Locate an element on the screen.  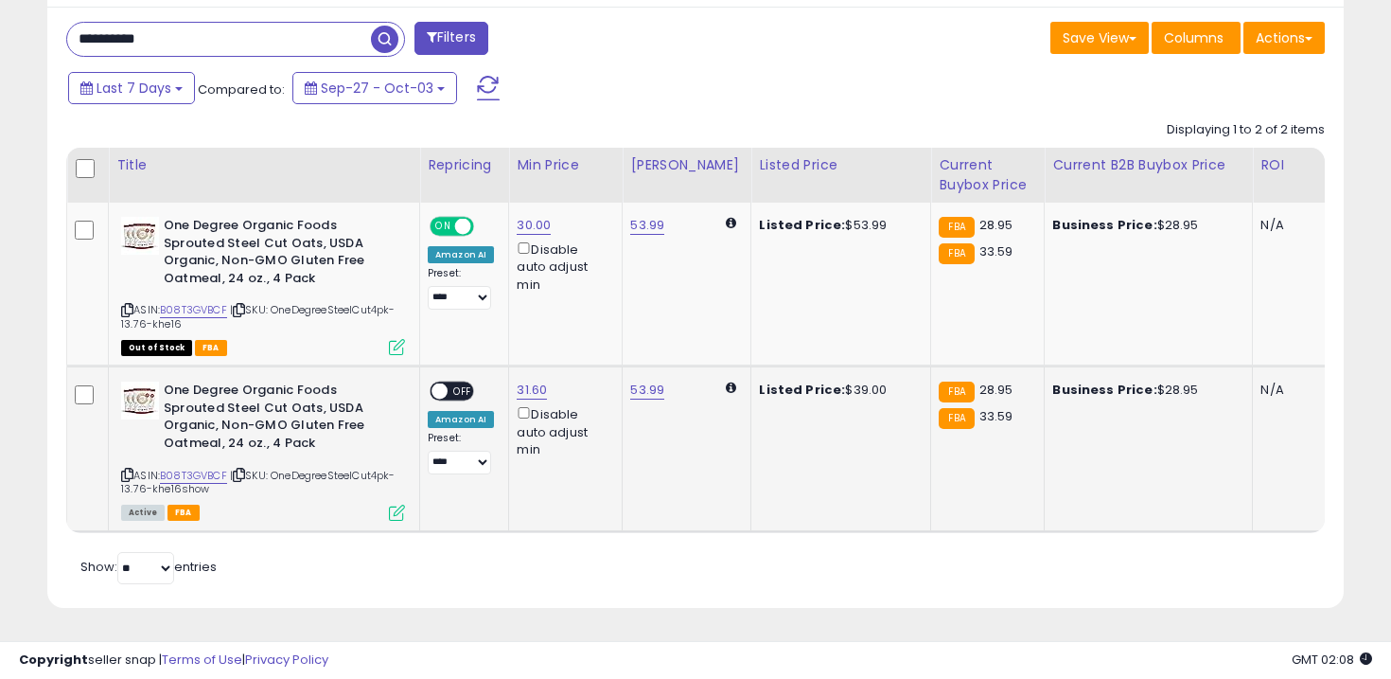
span: Sep-27 - Oct-03 is located at coordinates (377, 88).